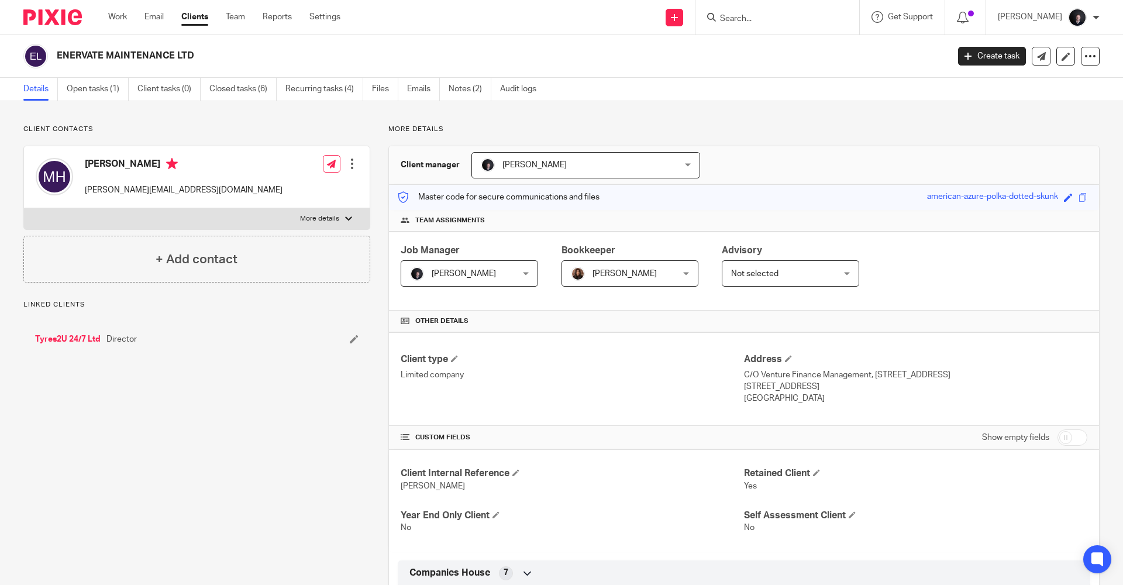 The width and height of the screenshot is (1123, 585). Describe the element at coordinates (410, 56) in the screenshot. I see `h2: ENERVATE MAINTENANCE LTD` at that location.